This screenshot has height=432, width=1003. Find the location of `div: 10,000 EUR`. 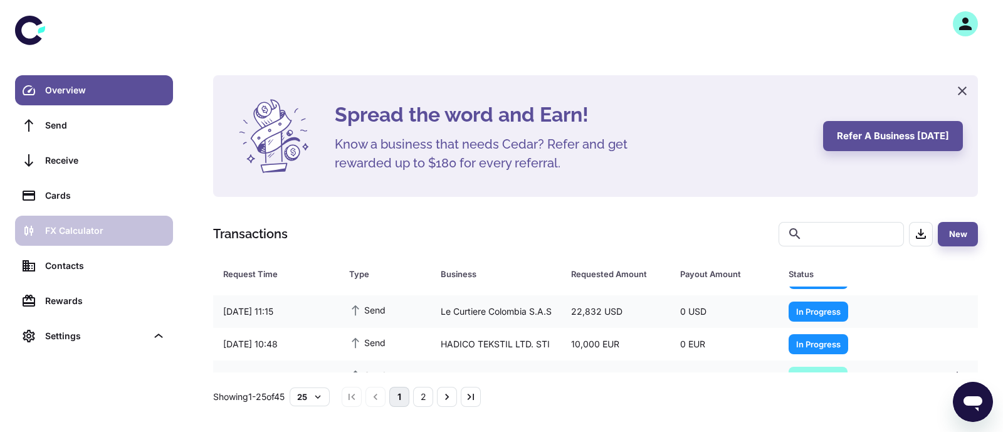

div: 10,000 EUR is located at coordinates (615, 344).